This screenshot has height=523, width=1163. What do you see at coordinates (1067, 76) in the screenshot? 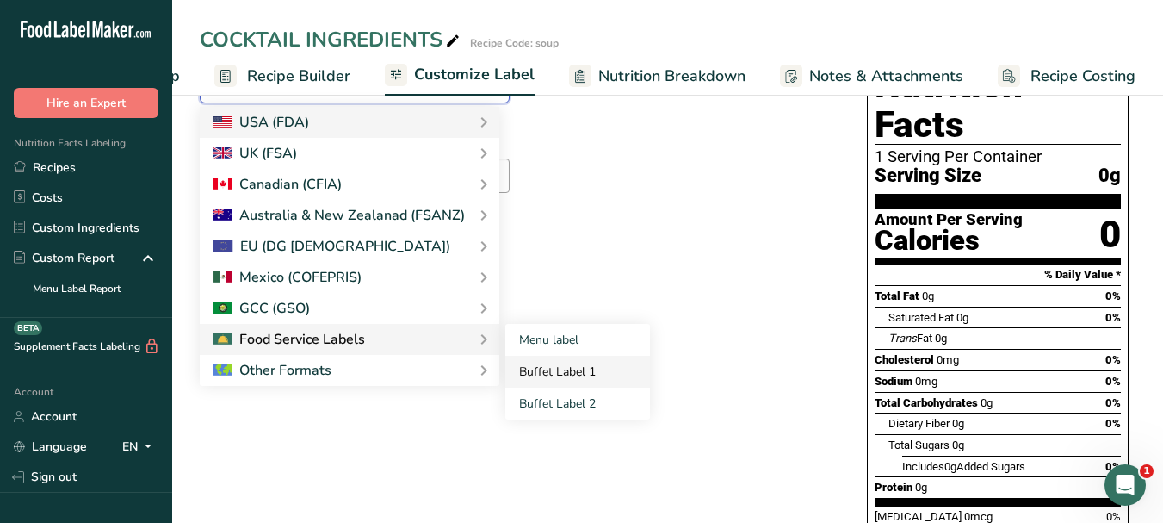
I see `a: Recipe Costing` at bounding box center [1067, 76].